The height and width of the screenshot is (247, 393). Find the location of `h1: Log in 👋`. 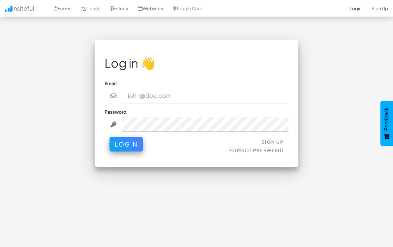

h1: Log in 👋 is located at coordinates (197, 63).